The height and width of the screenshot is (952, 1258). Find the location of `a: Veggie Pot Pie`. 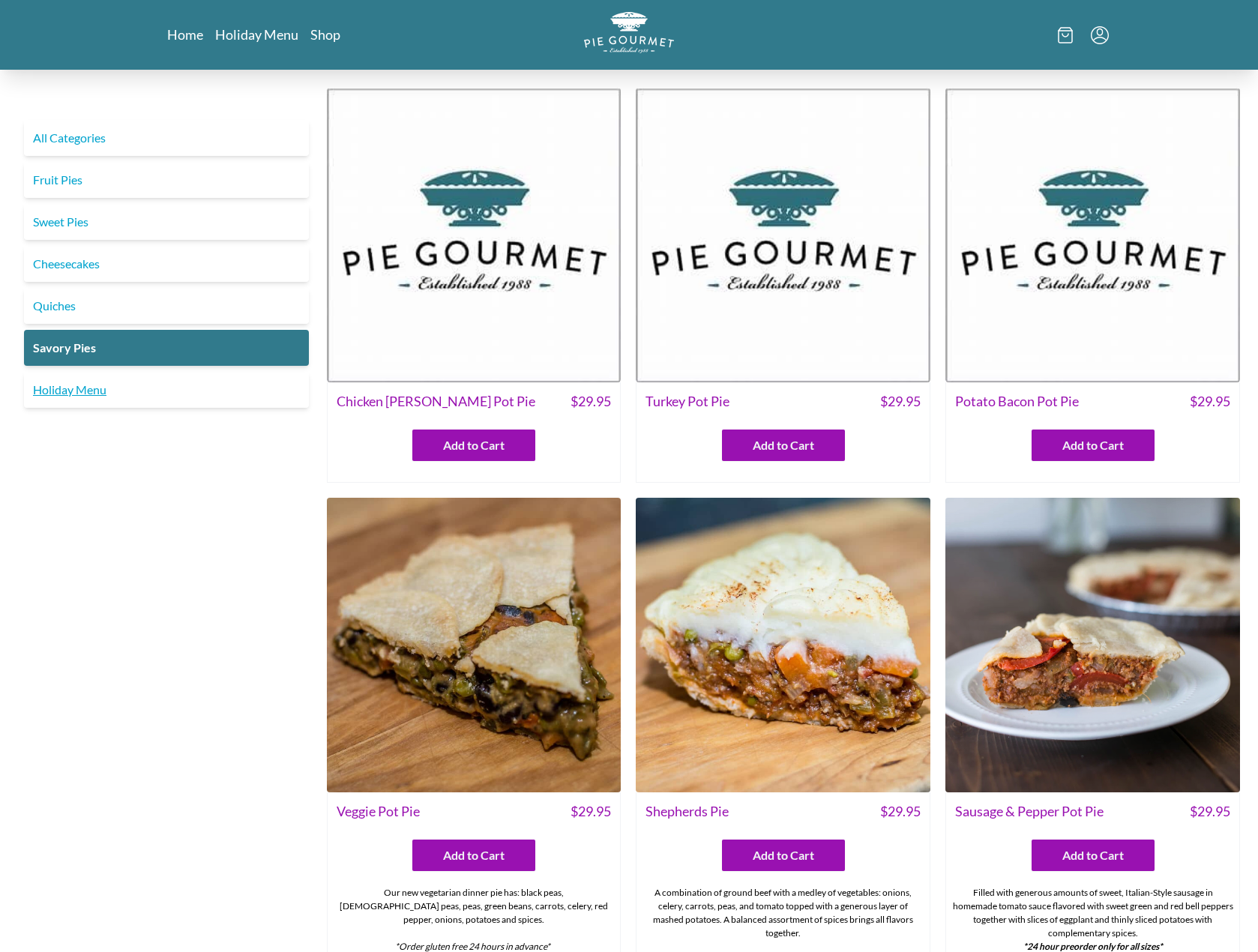

a: Veggie Pot Pie is located at coordinates (474, 645).